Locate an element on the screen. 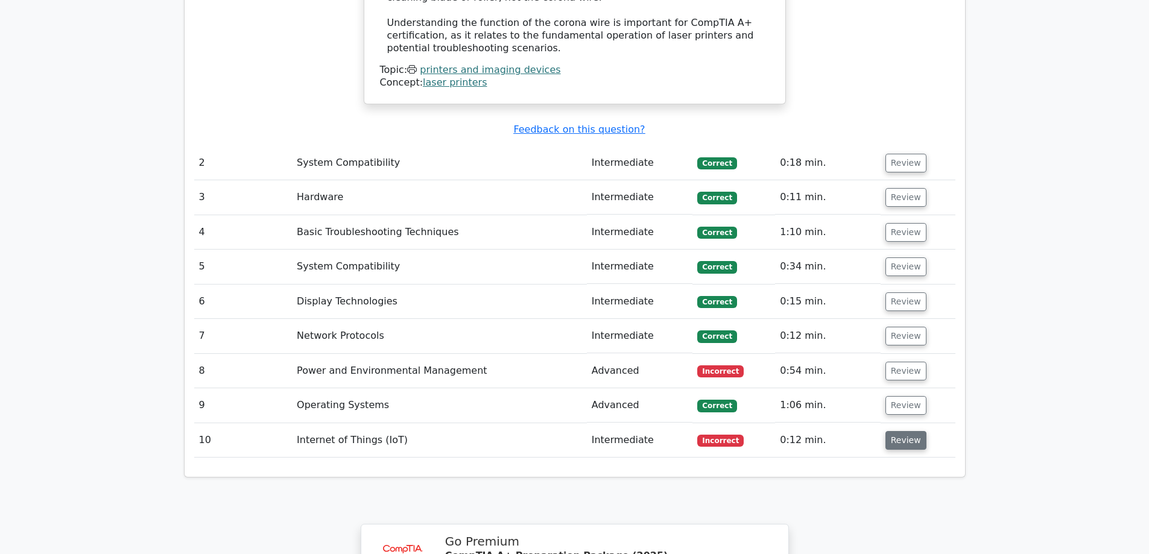 The width and height of the screenshot is (1149, 554). a: Feedback on this question? is located at coordinates (579, 129).